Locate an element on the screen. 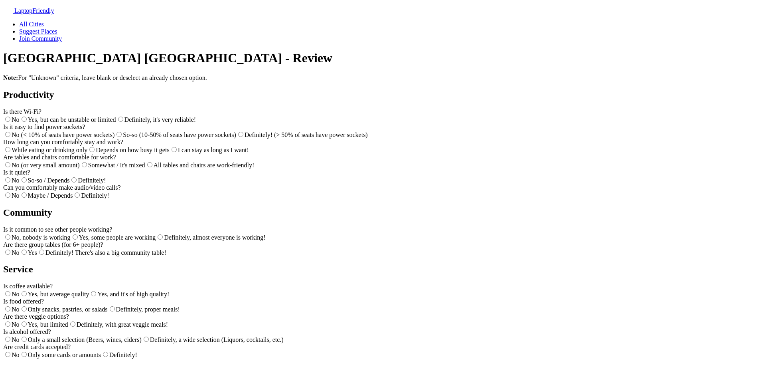  span: Suggest Places is located at coordinates (38, 31).